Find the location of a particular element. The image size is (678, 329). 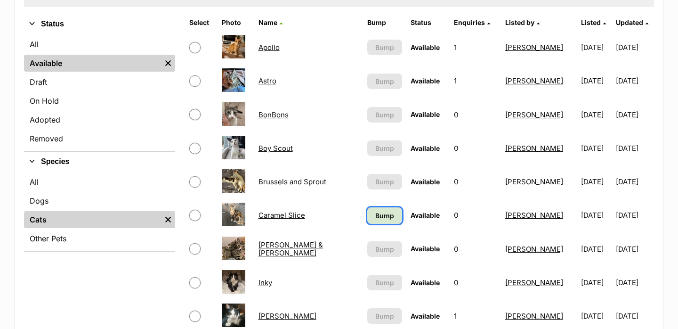

a: Name is located at coordinates (270, 22).